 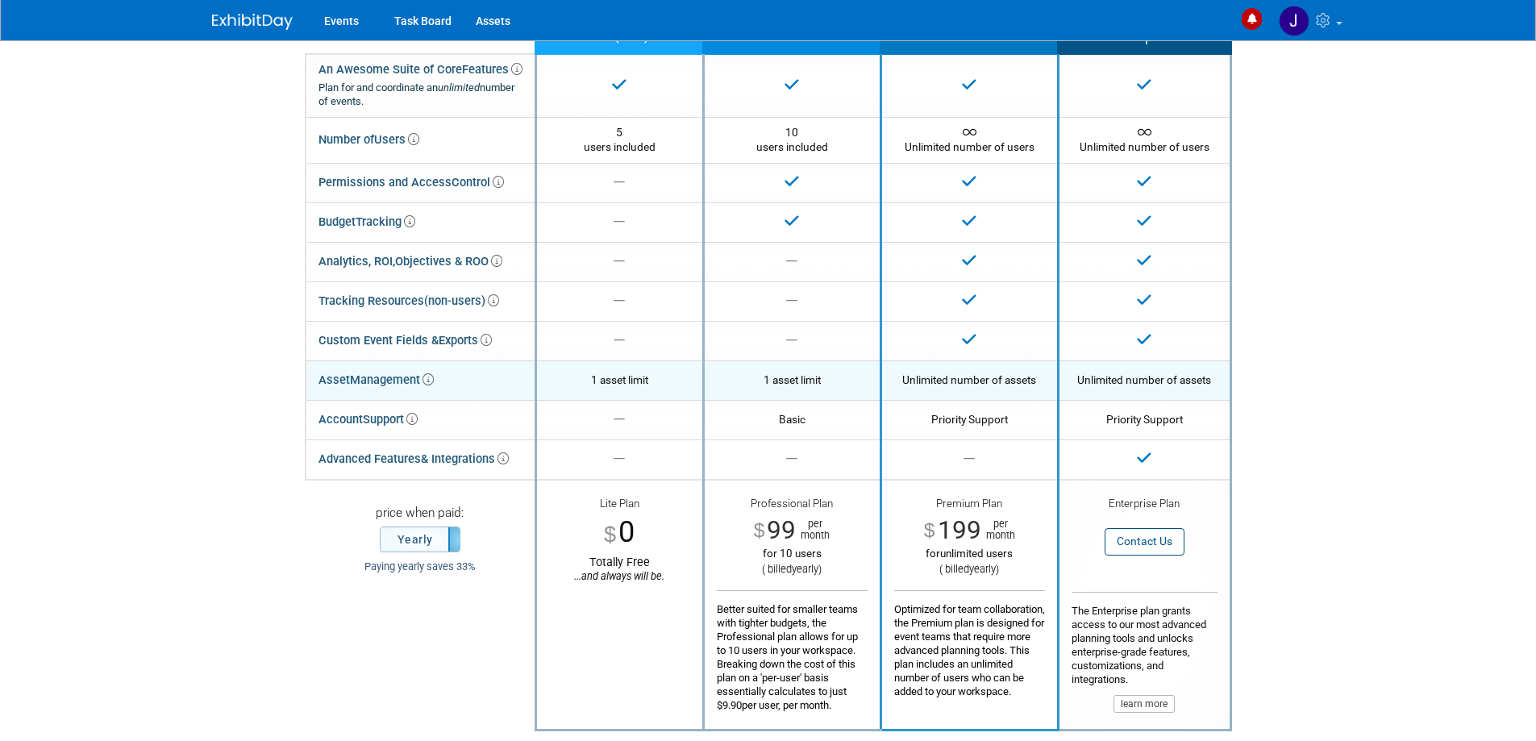 I want to click on div: Totally Free, so click(x=619, y=569).